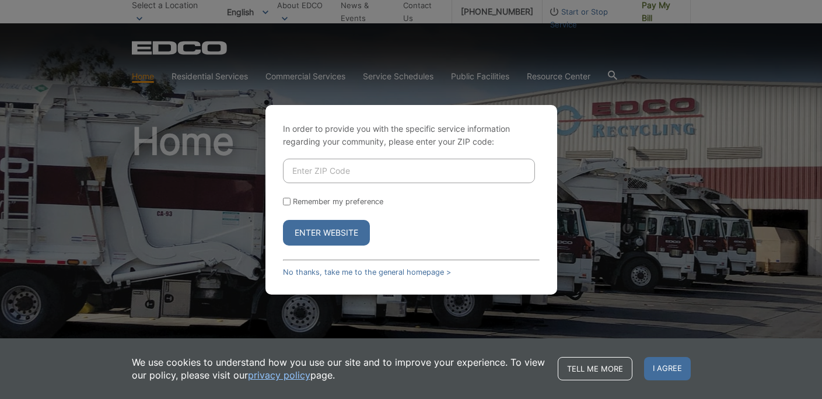 Image resolution: width=822 pixels, height=399 pixels. I want to click on a: privacy policy, so click(279, 375).